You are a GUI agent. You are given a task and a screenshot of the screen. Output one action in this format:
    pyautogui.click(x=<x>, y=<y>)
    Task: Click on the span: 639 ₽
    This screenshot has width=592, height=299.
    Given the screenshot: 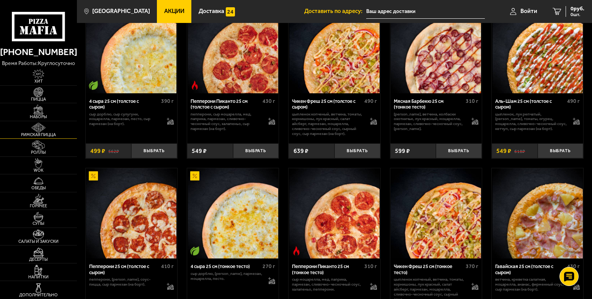 What is the action you would take?
    pyautogui.click(x=301, y=151)
    